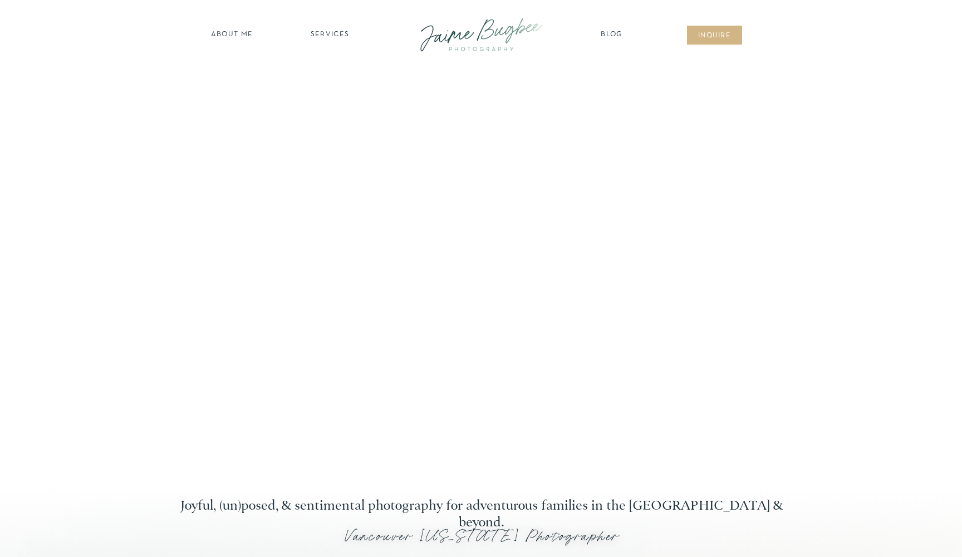  Describe the element at coordinates (714, 36) in the screenshot. I see `a: inqUIre` at that location.